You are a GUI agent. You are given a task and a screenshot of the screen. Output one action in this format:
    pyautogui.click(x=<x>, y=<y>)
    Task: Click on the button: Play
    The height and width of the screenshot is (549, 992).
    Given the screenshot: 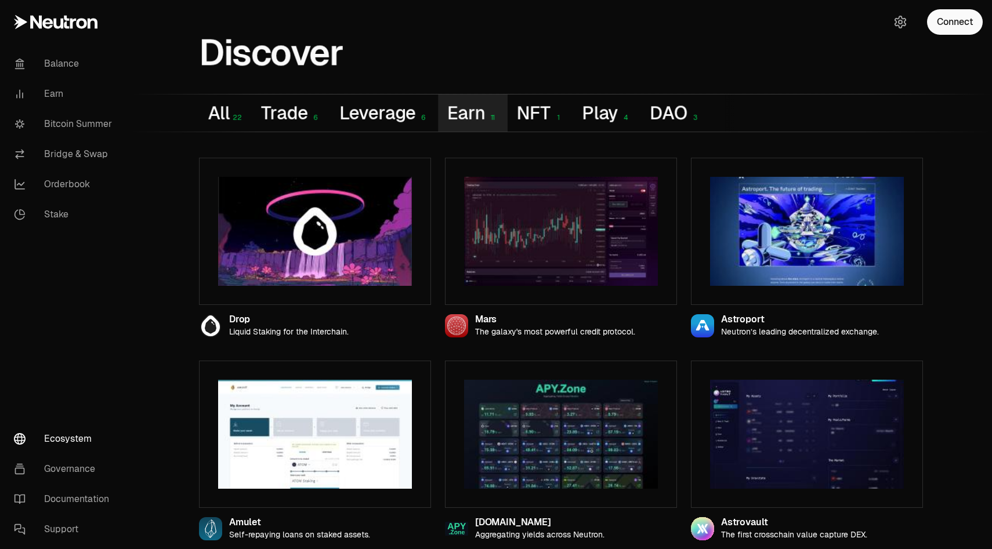 What is the action you would take?
    pyautogui.click(x=607, y=113)
    